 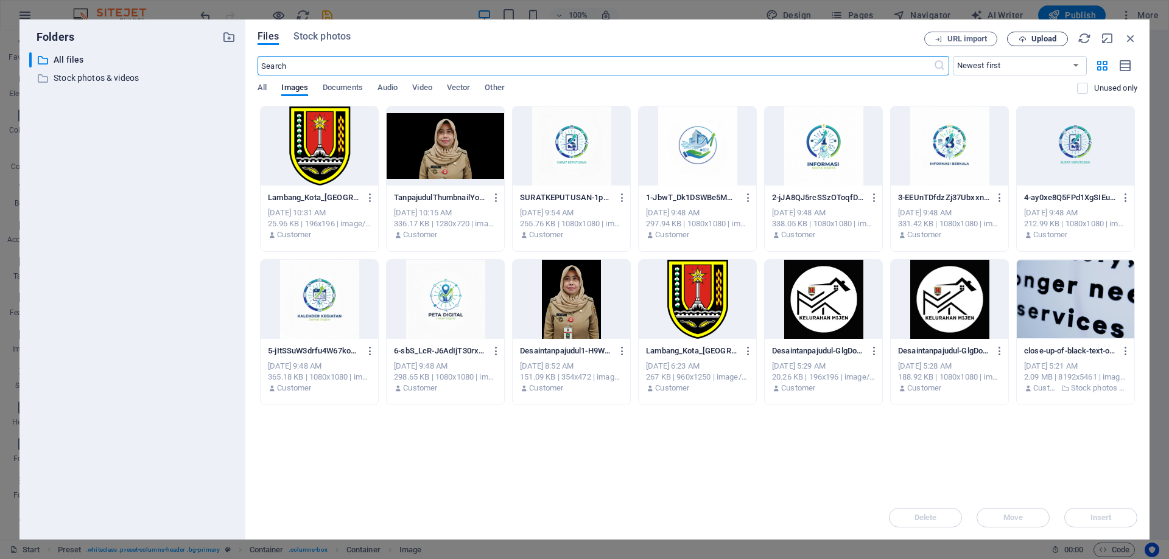 What do you see at coordinates (1043, 39) in the screenshot?
I see `span: Upload` at bounding box center [1043, 39].